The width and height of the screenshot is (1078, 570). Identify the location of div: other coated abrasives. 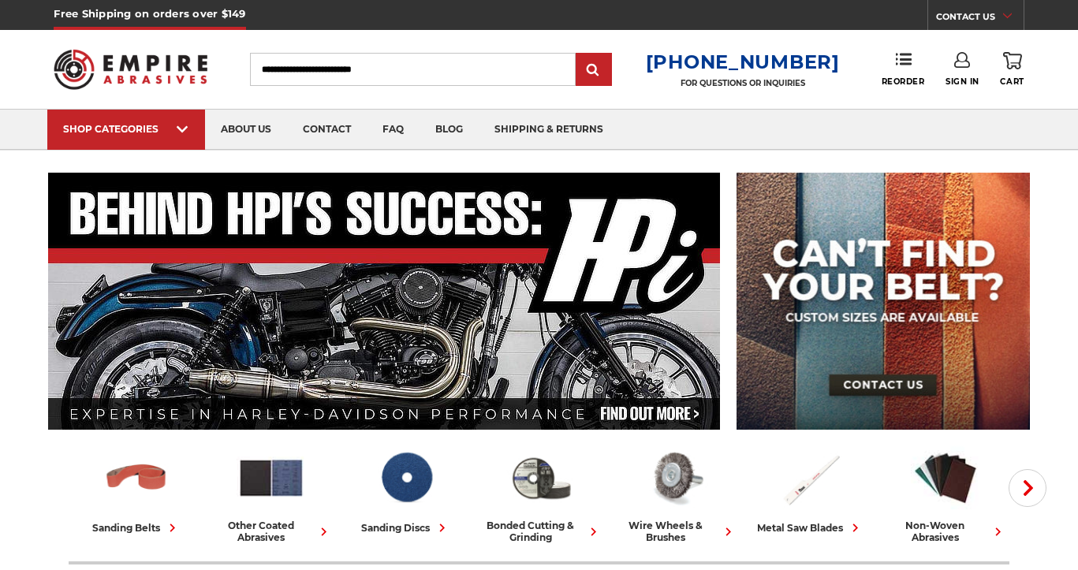
(271, 532).